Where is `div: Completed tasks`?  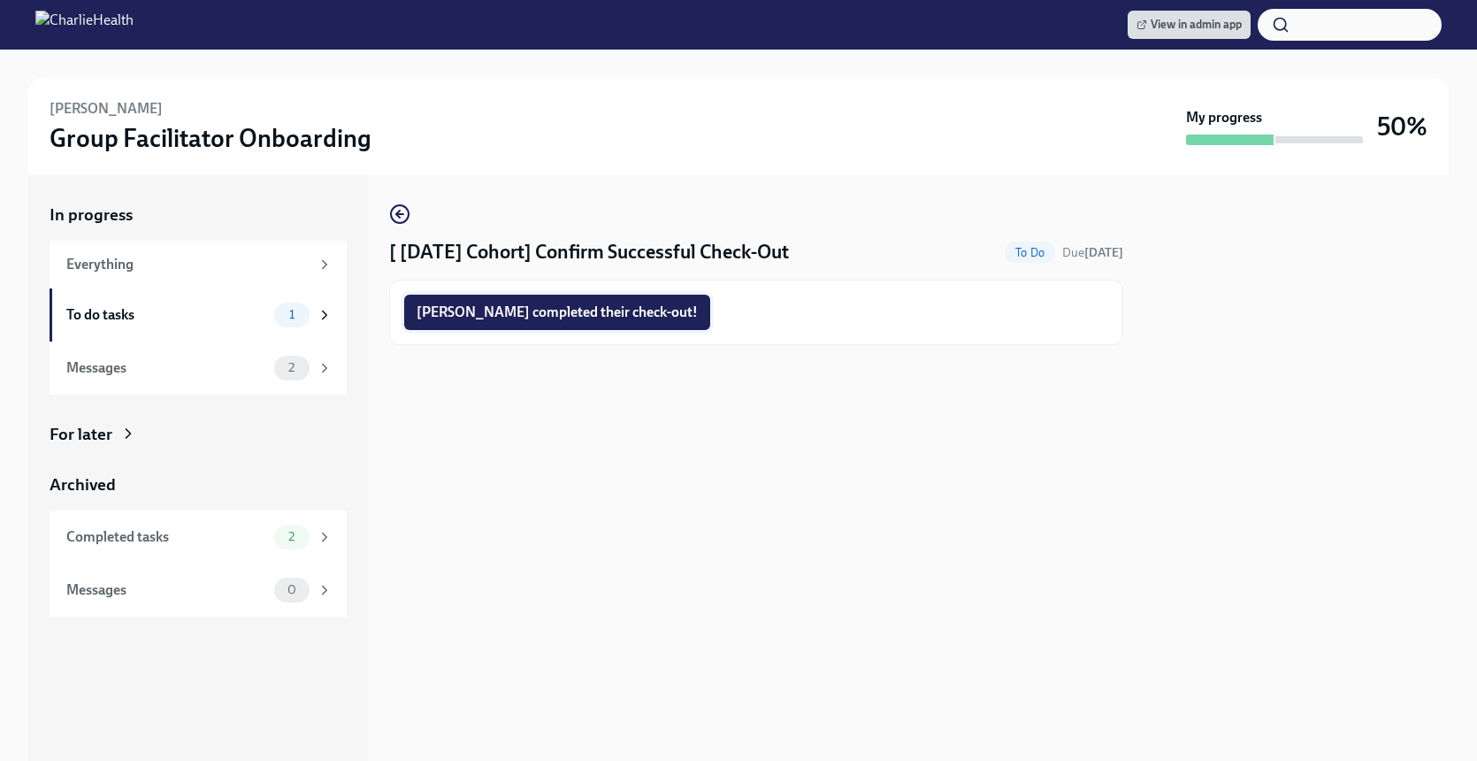 div: Completed tasks is located at coordinates (166, 537).